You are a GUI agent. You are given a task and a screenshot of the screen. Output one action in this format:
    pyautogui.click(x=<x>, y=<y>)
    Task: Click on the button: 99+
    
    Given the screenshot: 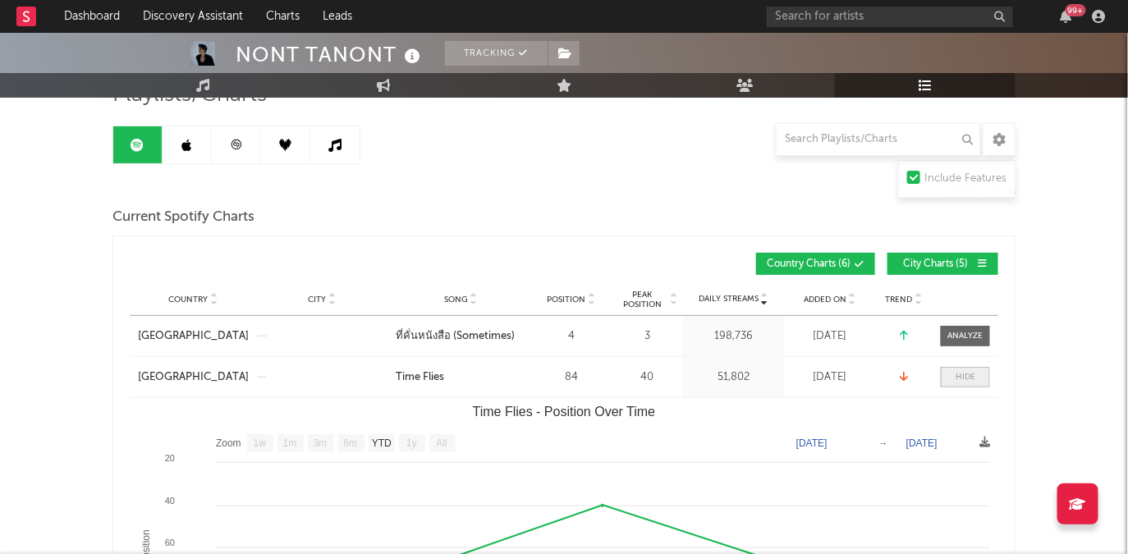 What is the action you would take?
    pyautogui.click(x=1066, y=16)
    